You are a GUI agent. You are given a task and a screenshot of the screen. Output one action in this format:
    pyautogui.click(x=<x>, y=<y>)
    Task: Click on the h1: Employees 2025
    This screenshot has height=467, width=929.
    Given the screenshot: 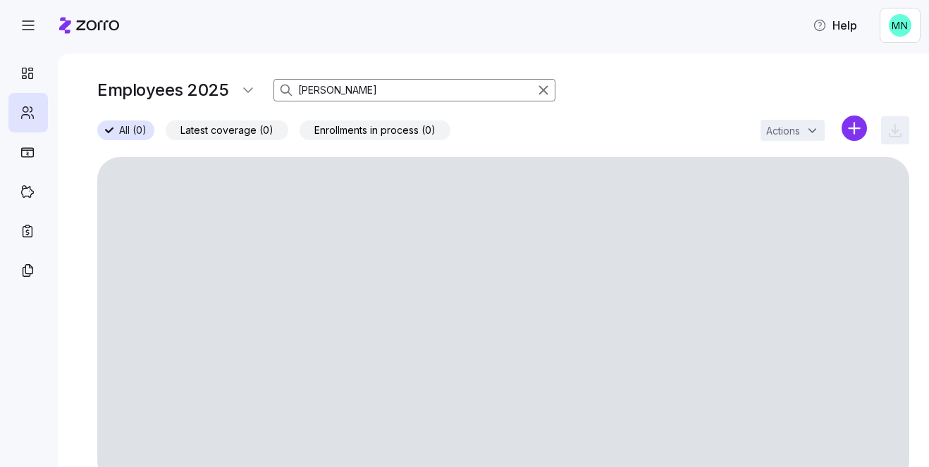 What is the action you would take?
    pyautogui.click(x=163, y=90)
    